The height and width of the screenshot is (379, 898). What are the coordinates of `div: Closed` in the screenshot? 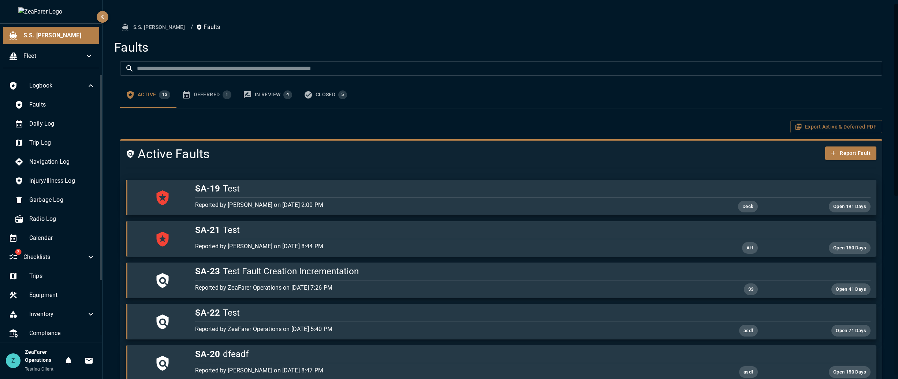 It's located at (331, 95).